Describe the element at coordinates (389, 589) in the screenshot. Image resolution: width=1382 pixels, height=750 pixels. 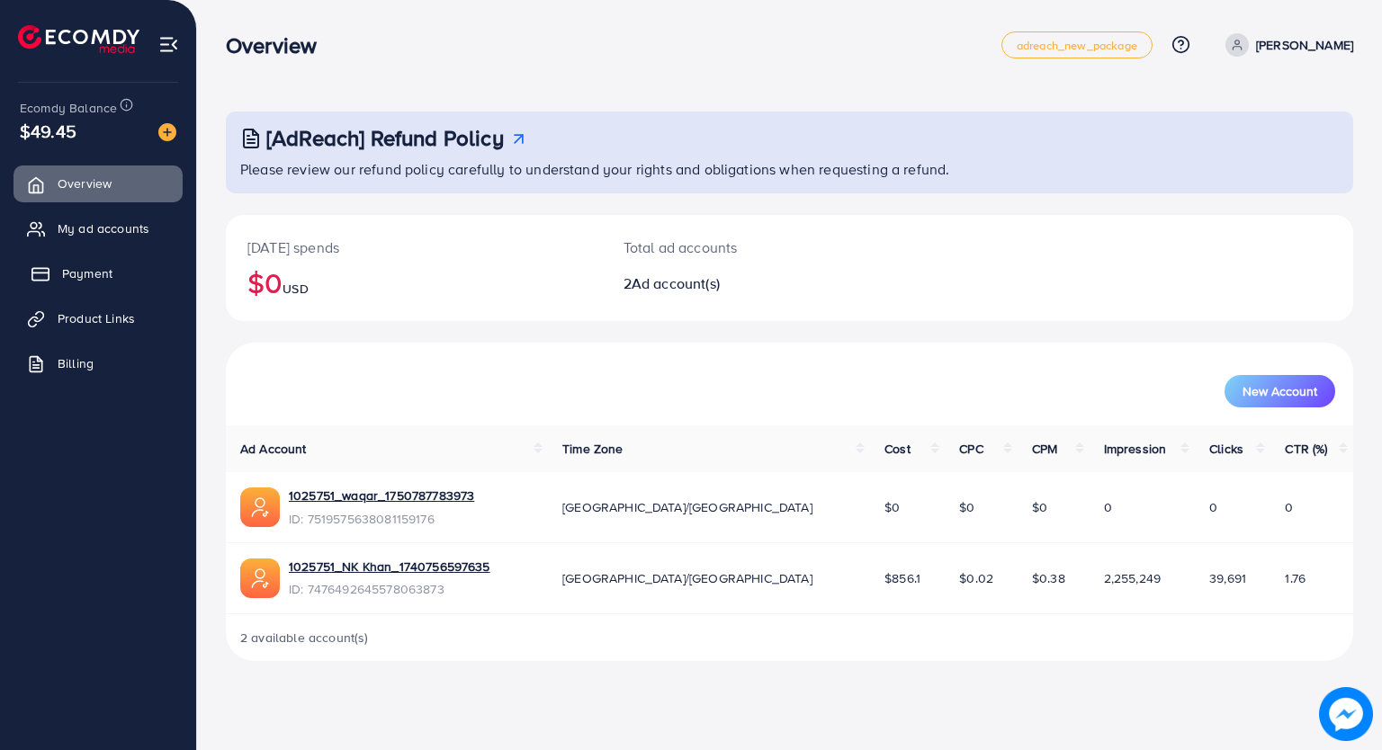
I see `span: ID: 7476492645578063873` at that location.